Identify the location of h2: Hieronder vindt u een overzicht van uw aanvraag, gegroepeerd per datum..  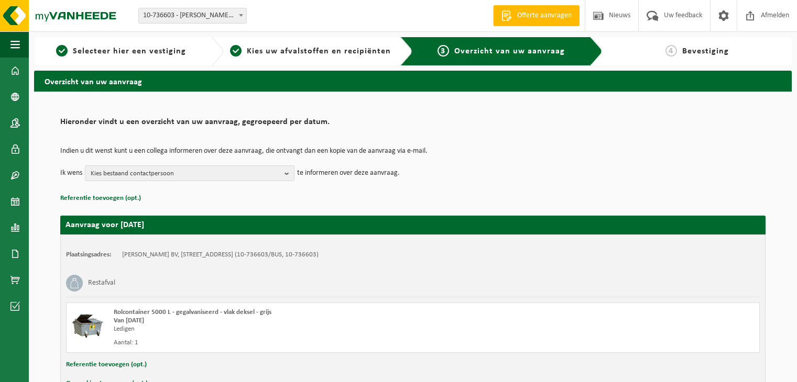
(413, 125).